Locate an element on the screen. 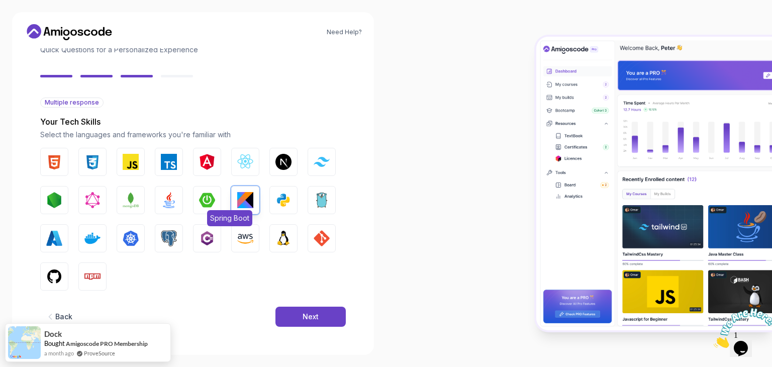  button: AWS is located at coordinates (245, 238).